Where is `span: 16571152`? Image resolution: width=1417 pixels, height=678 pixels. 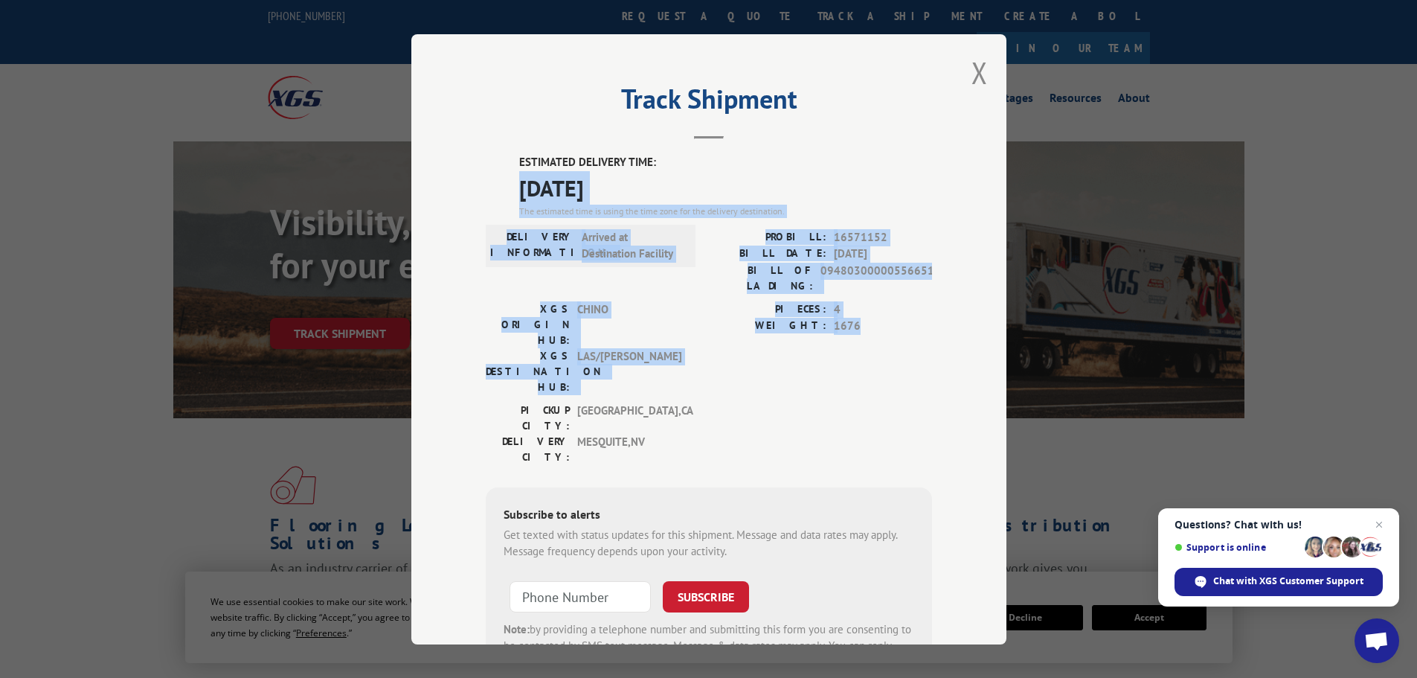
span: 16571152 is located at coordinates (883, 237).